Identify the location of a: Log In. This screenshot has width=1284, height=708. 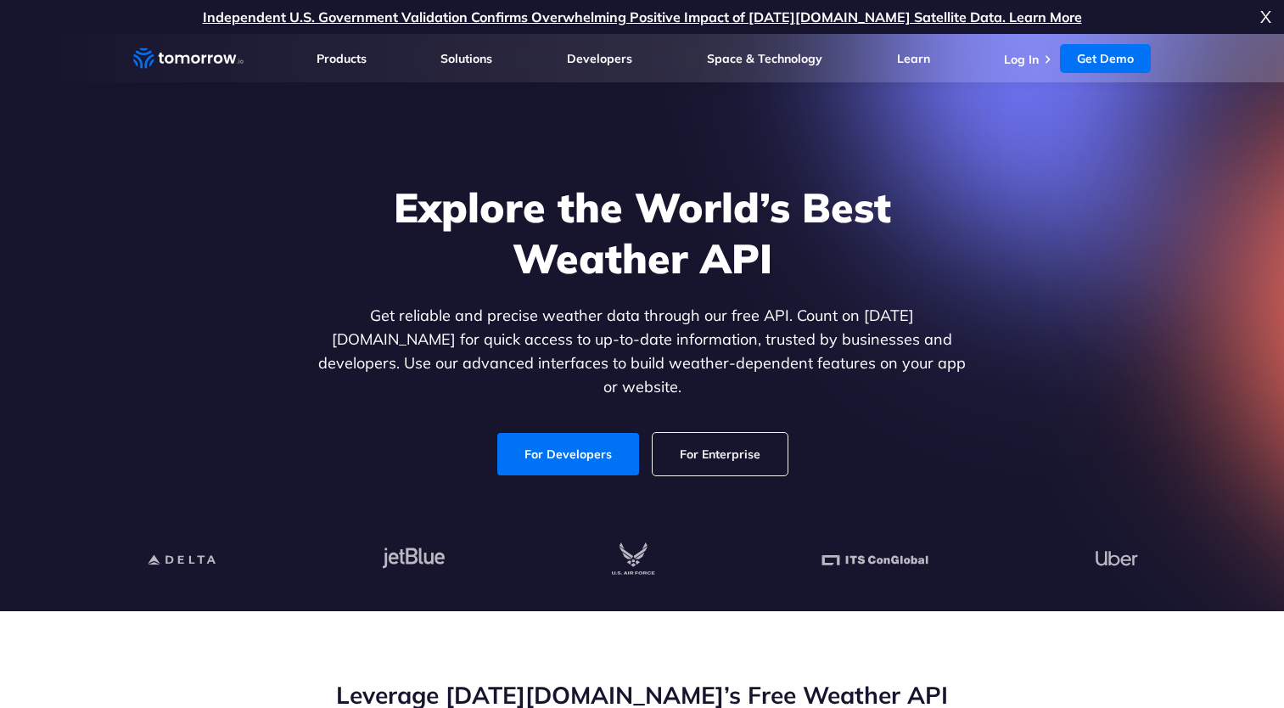
(1021, 59).